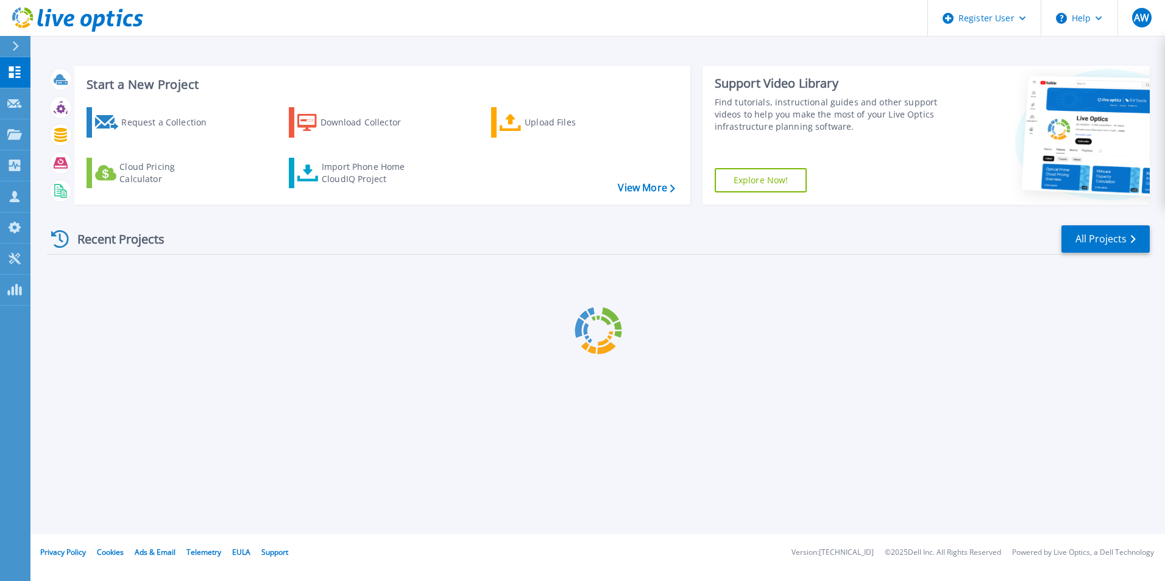  I want to click on a: Download Collector, so click(357, 122).